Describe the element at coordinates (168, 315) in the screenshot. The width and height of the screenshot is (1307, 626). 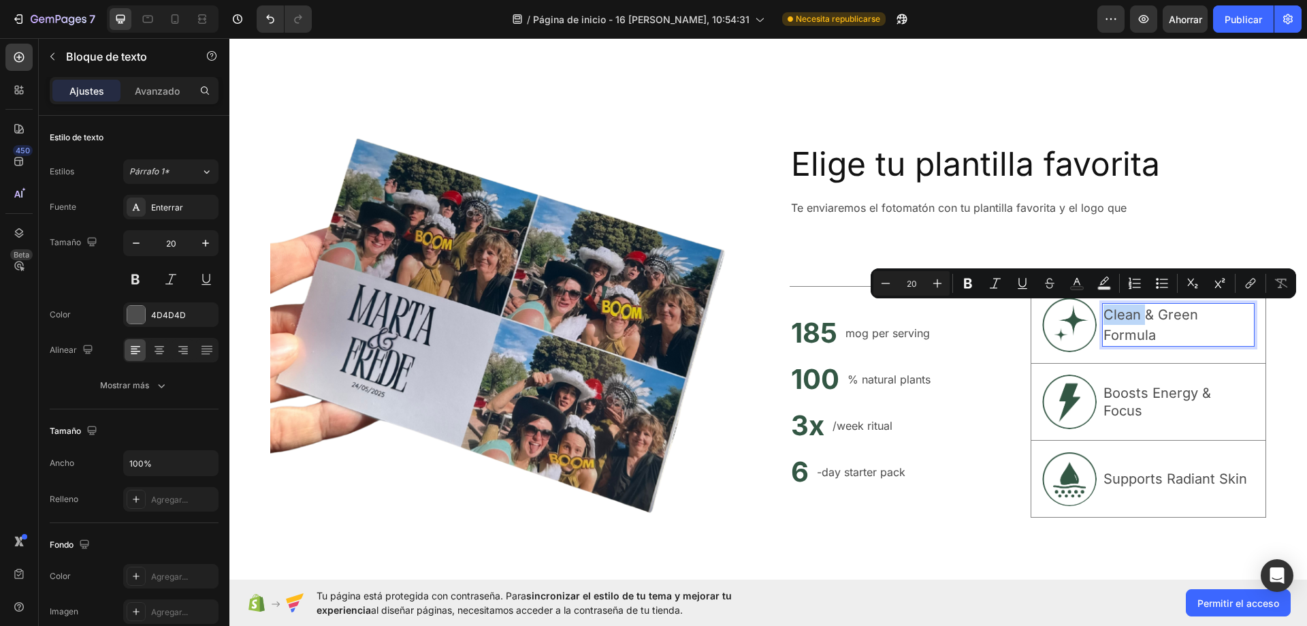
I see `font: 4D4D4D` at that location.